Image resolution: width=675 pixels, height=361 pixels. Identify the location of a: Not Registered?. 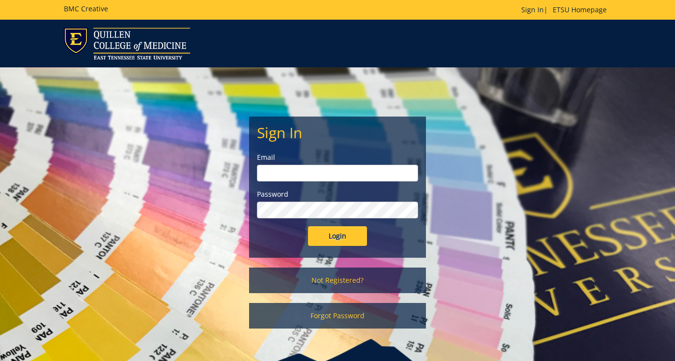
(337, 280).